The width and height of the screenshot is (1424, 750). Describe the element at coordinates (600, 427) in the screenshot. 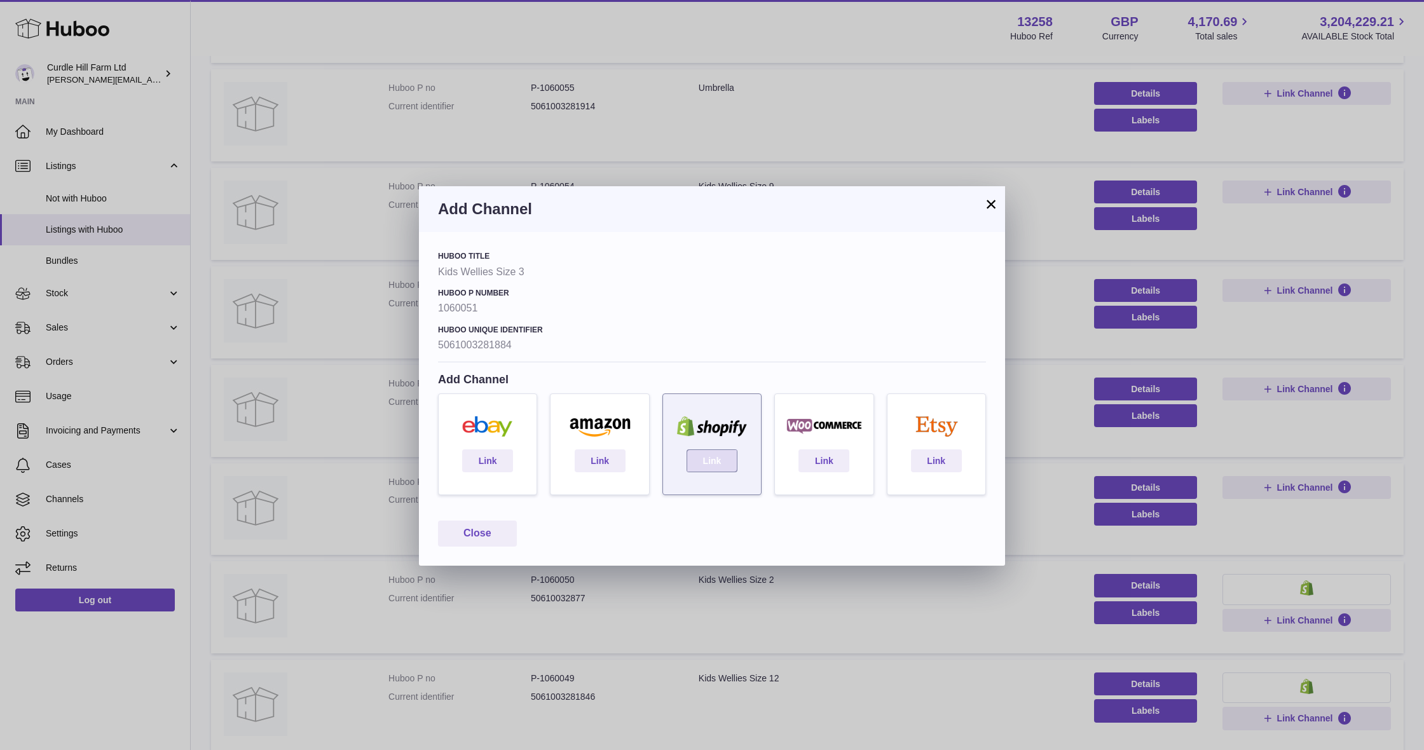

I see `img: amazon` at that location.